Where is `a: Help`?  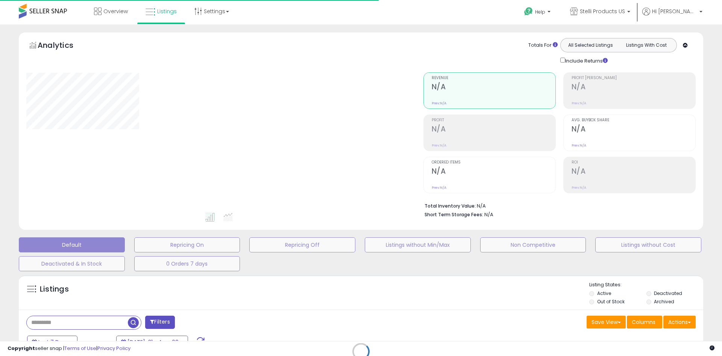
a: Help is located at coordinates (538, 13).